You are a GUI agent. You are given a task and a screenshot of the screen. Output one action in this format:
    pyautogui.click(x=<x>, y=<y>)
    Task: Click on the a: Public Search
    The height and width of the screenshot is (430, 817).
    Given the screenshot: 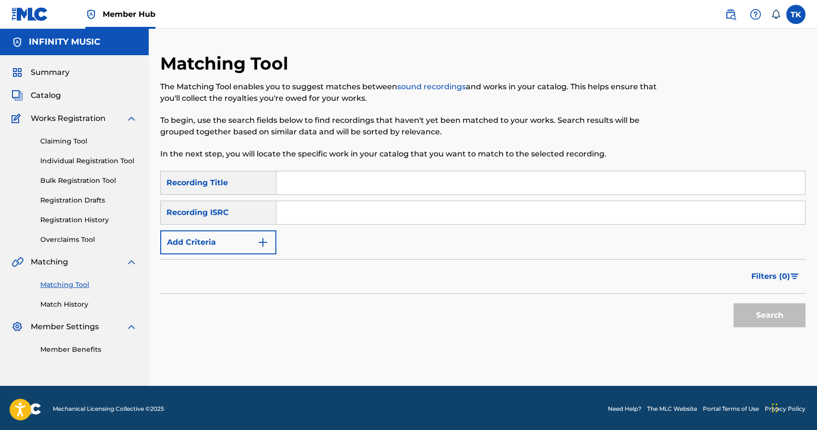 What is the action you would take?
    pyautogui.click(x=731, y=14)
    